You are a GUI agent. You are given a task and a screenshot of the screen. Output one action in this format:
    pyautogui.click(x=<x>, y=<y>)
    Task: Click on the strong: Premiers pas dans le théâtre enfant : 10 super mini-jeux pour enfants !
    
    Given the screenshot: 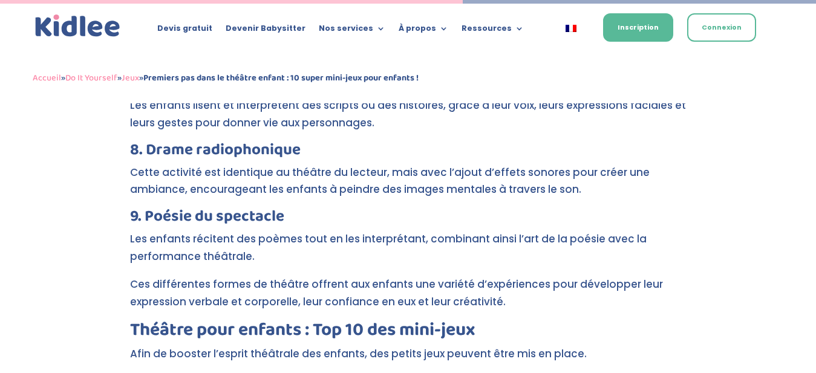 What is the action you would take?
    pyautogui.click(x=281, y=78)
    